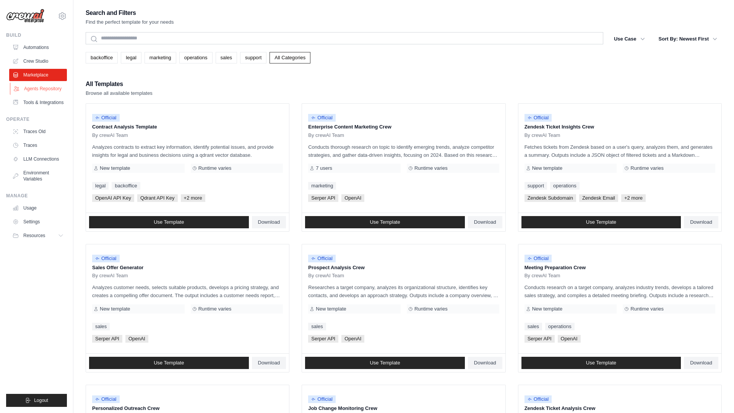 The width and height of the screenshot is (734, 413). I want to click on p: Enterprise Content Marketing Crew, so click(403, 127).